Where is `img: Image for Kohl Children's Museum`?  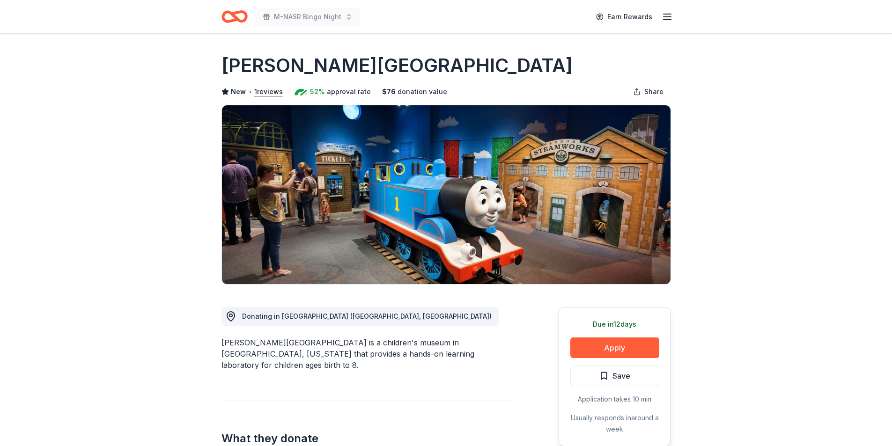 img: Image for Kohl Children's Museum is located at coordinates (446, 195).